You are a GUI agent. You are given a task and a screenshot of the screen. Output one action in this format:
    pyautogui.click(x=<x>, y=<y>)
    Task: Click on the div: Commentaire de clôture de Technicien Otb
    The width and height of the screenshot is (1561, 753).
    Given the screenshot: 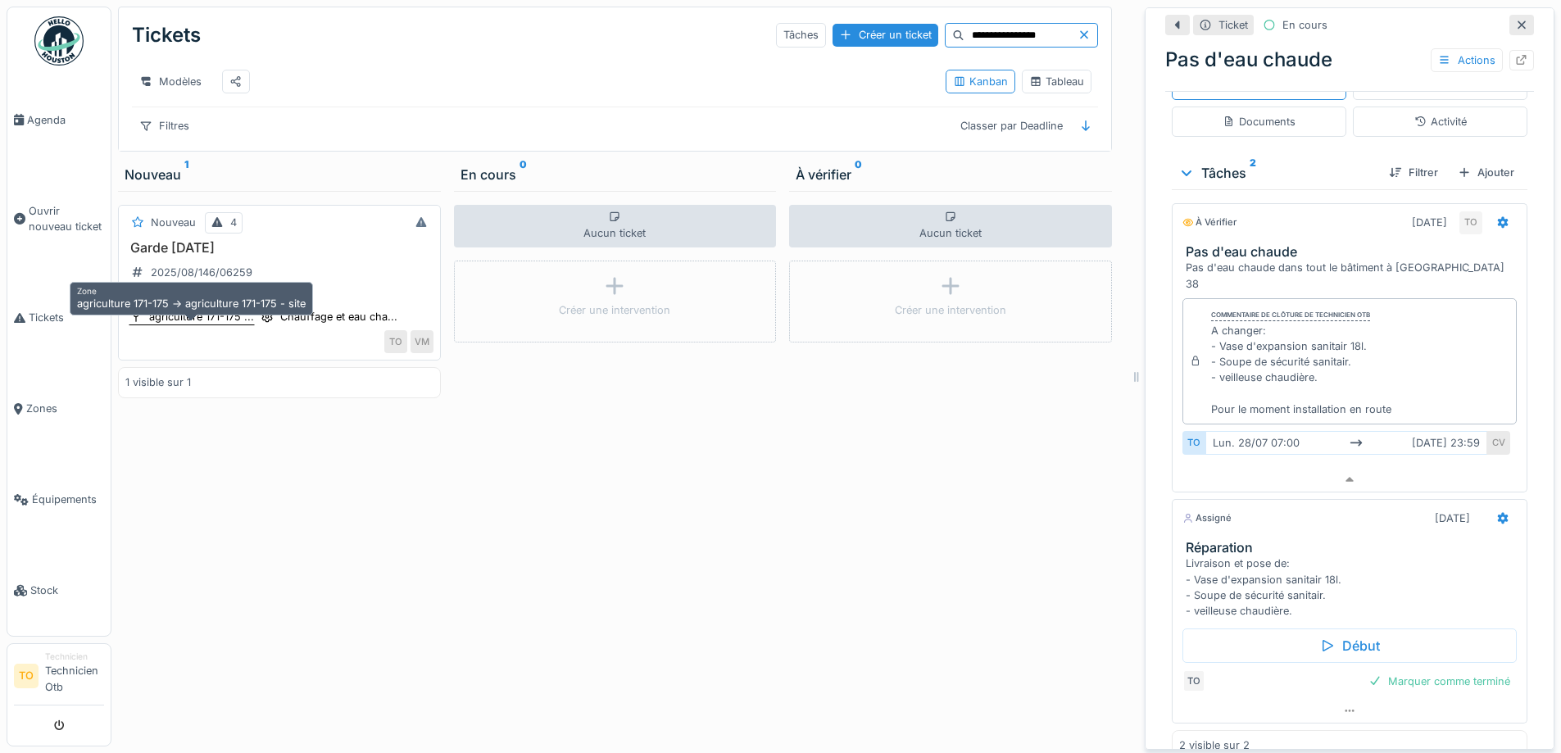 What is the action you would take?
    pyautogui.click(x=1290, y=315)
    